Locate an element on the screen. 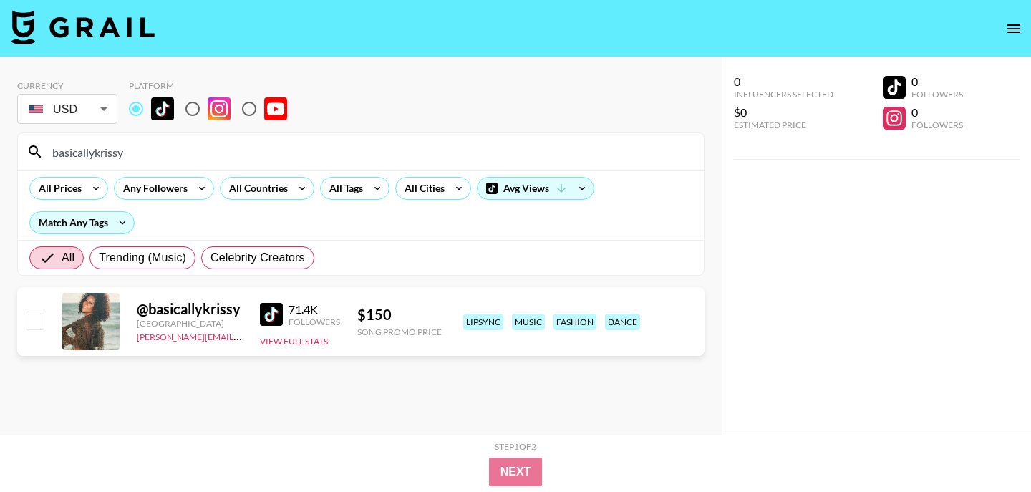 The height and width of the screenshot is (492, 1031). div: music is located at coordinates (528, 321).